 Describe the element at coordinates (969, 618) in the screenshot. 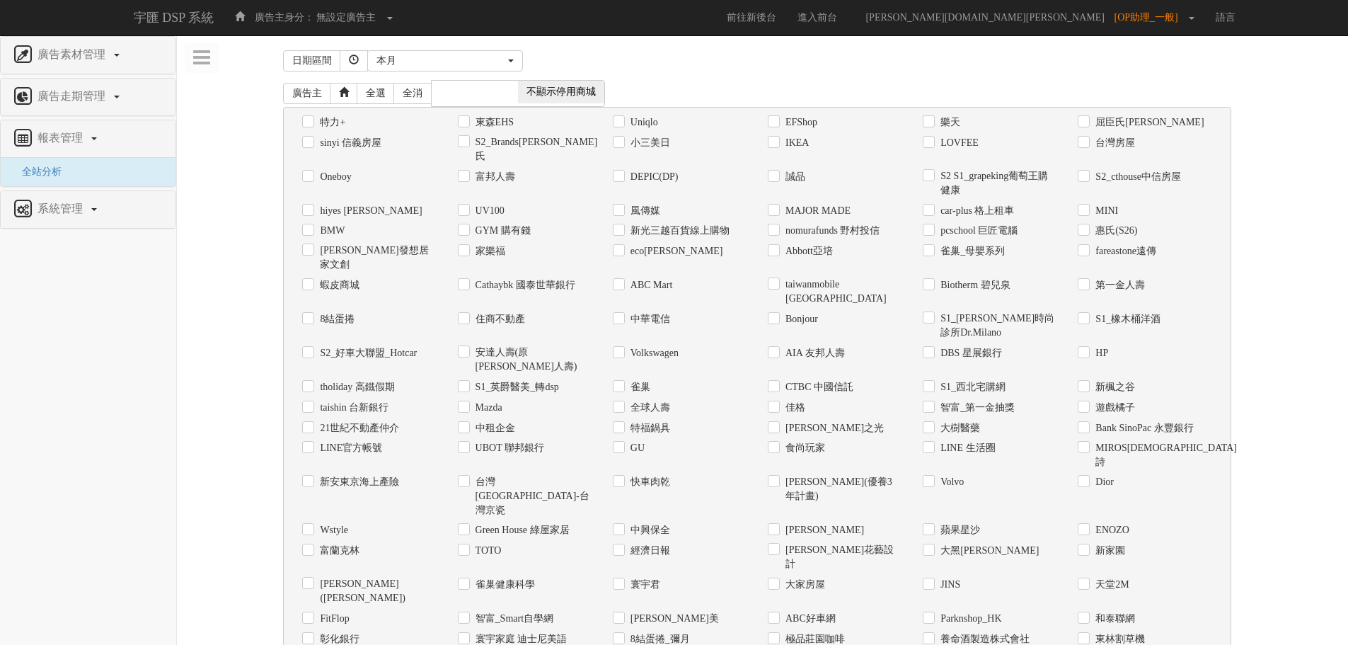

I see `label: Parknshop_HK` at that location.